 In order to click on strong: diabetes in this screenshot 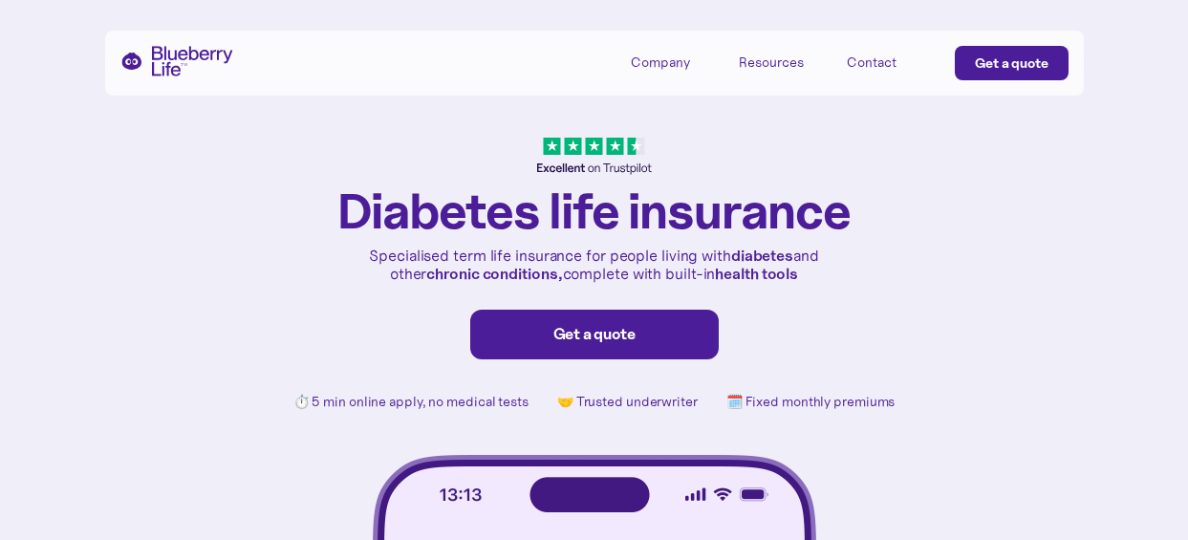, I will do `click(762, 255)`.